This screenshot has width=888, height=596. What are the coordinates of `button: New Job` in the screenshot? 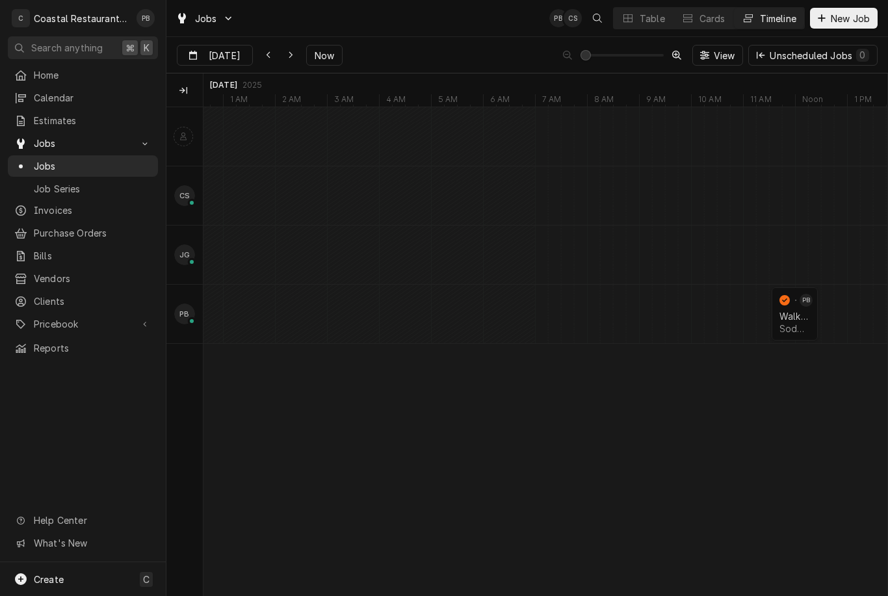 It's located at (843, 18).